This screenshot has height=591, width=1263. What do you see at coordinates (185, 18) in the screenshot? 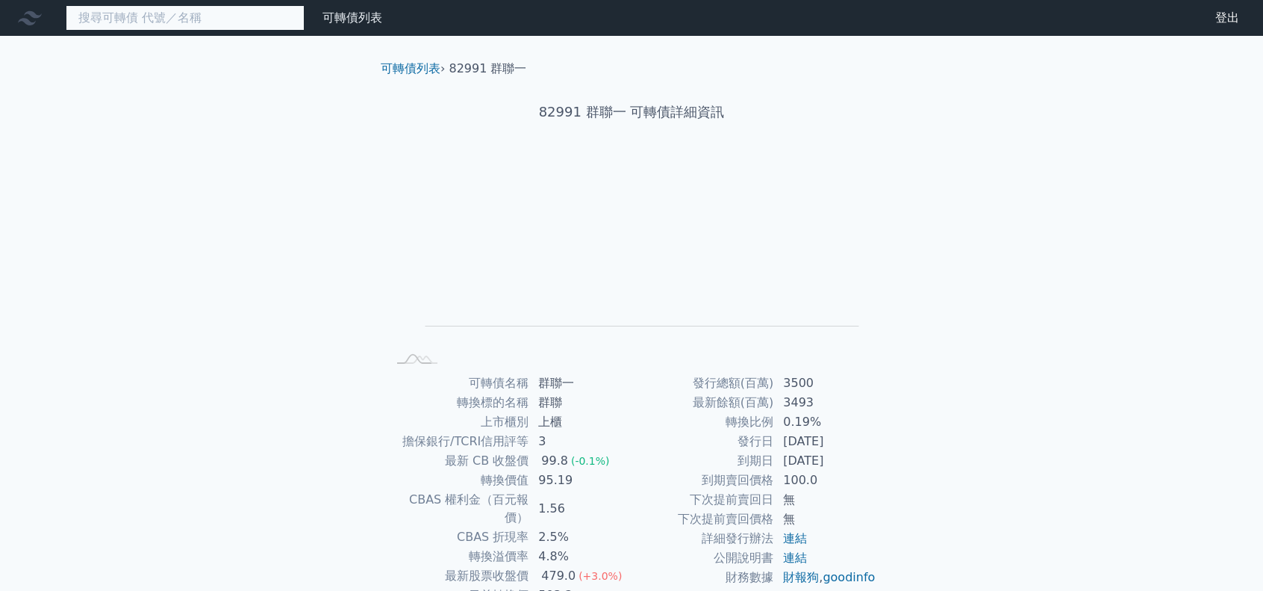
I see `input: 搜尋可轉債 代號／名稱` at bounding box center [185, 18].